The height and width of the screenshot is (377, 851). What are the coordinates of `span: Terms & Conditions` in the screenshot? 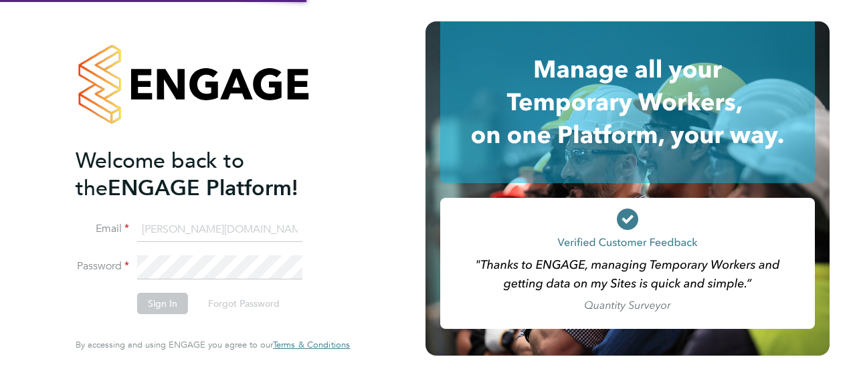 It's located at (311, 344).